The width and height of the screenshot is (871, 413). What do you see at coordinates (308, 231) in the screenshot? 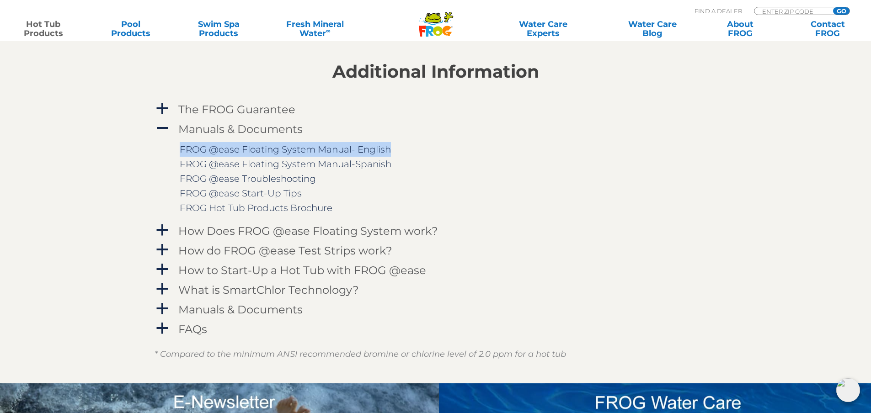
I see `h4: How Does FROG @ease Floating System work?` at bounding box center [308, 231].